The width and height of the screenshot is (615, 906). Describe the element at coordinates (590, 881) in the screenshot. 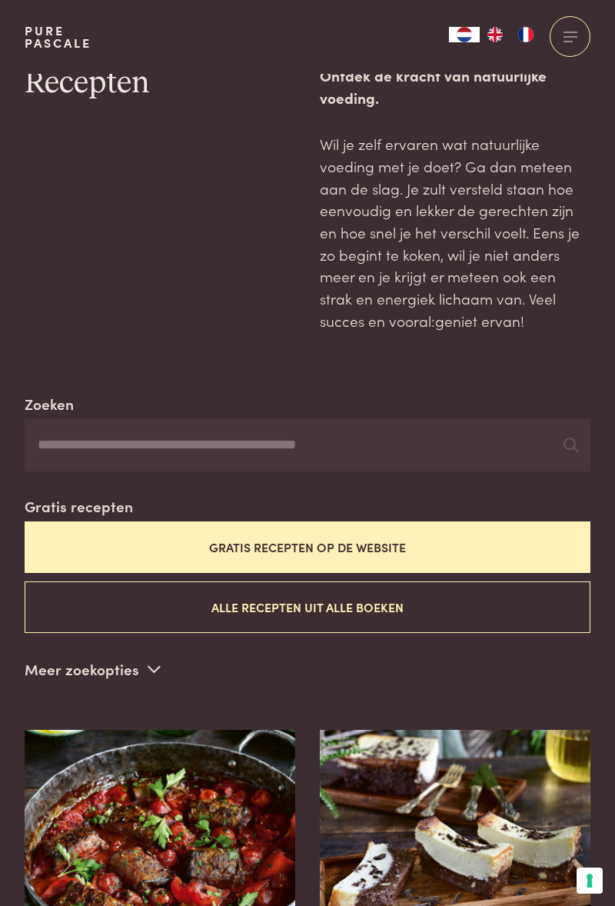

I see `button: Uw voorkeuren voor toestemming voor trackingtechnologieën` at that location.